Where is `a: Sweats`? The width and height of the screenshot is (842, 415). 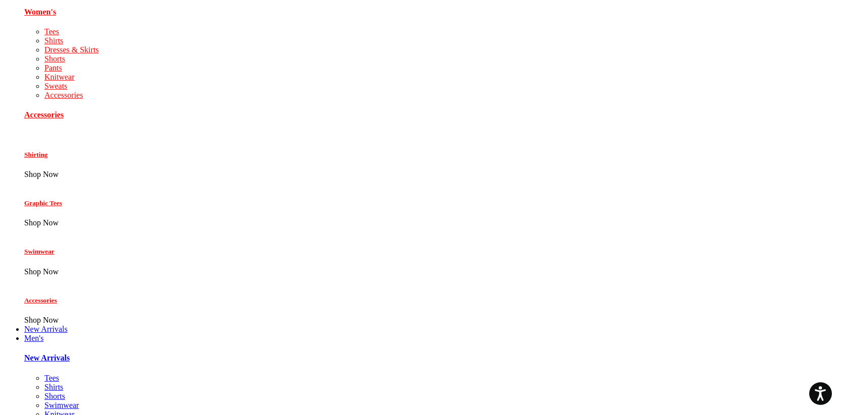
a: Sweats is located at coordinates (56, 86).